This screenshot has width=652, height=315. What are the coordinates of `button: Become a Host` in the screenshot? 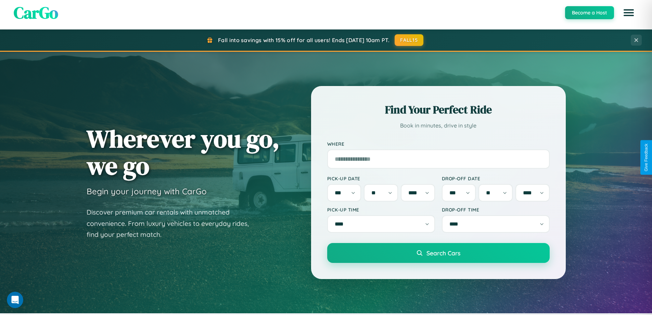 It's located at (590, 13).